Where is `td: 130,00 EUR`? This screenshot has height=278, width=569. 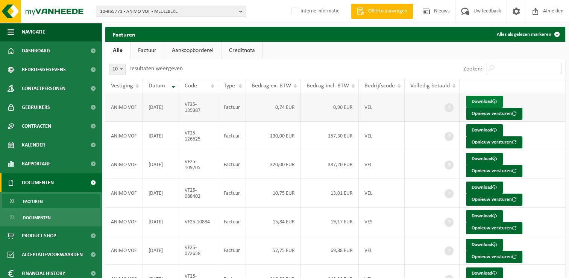
td: 130,00 EUR is located at coordinates (273, 136).